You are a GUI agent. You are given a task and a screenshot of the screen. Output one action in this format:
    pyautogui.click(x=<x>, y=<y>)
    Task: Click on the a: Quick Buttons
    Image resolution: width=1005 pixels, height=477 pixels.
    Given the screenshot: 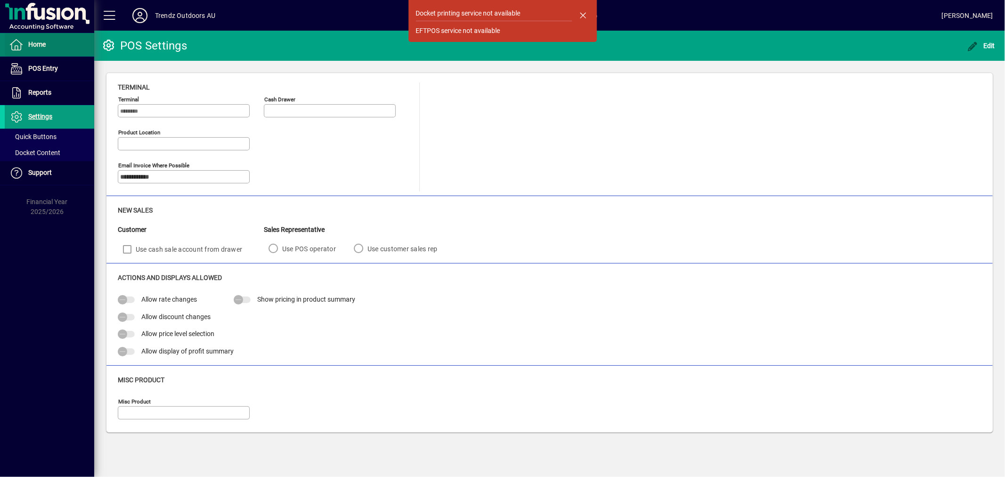 What is the action you would take?
    pyautogui.click(x=49, y=137)
    